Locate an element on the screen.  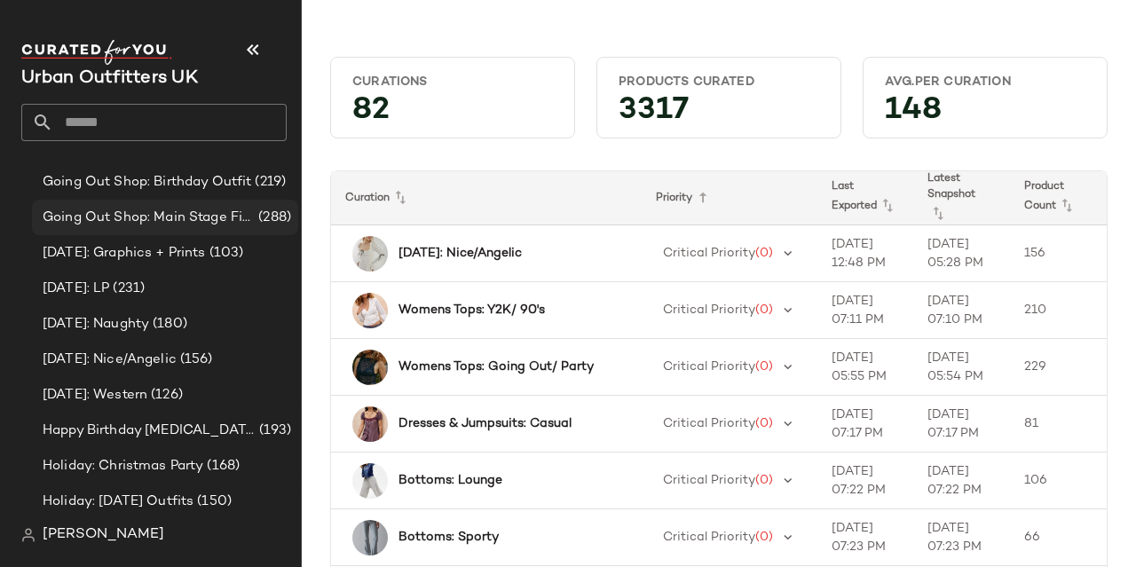
img: 0130265640177_011_a2 is located at coordinates (370, 254).